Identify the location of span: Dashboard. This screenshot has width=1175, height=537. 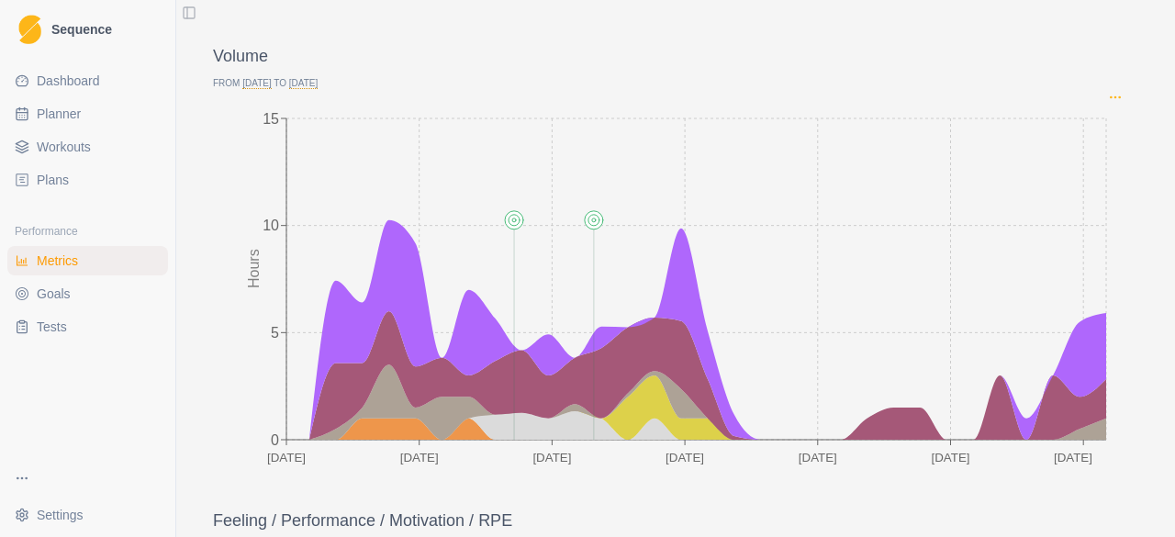
(68, 81).